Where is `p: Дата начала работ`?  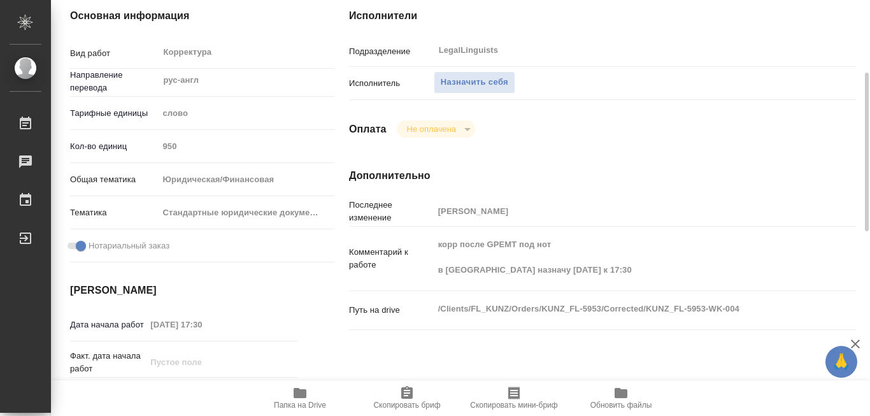 p: Дата начала работ is located at coordinates (108, 325).